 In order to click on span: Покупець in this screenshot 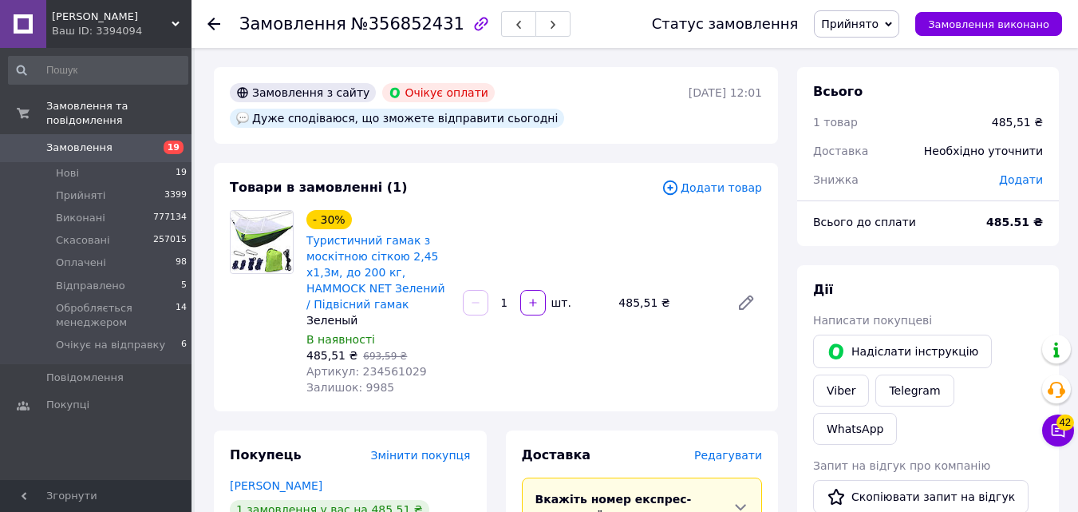, I will do `click(266, 454)`.